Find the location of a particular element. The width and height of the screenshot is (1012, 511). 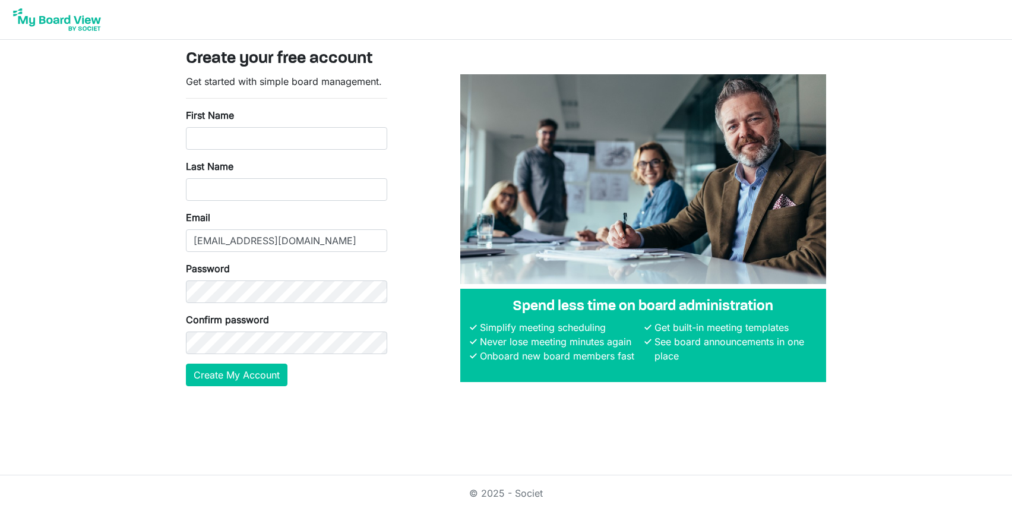

li: Onboard new board members fast is located at coordinates (559, 356).